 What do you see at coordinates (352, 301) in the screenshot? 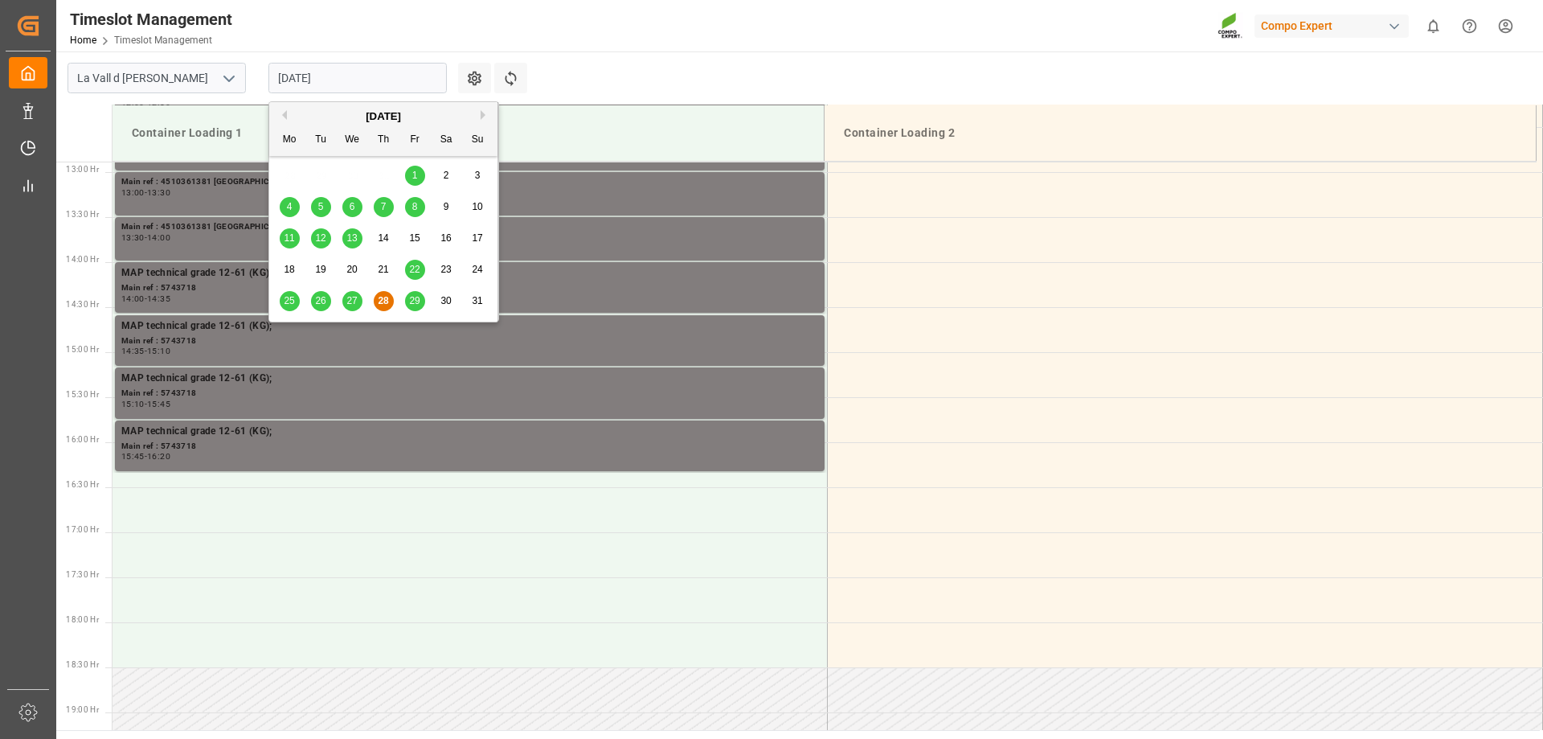
I see `div: Choose Wednesday, August 27th, 2025` at bounding box center [352, 301].